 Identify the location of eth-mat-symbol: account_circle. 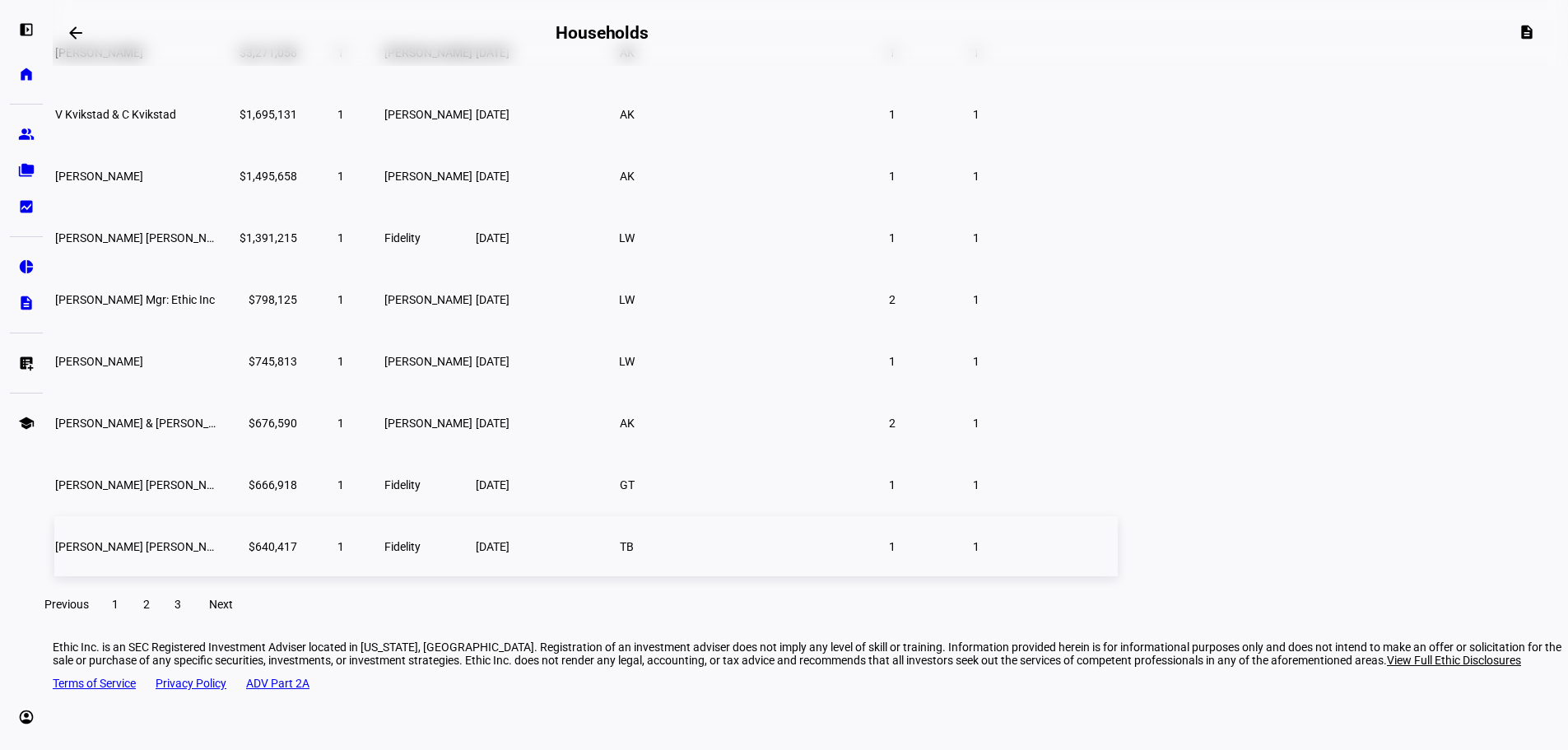
(26, 717).